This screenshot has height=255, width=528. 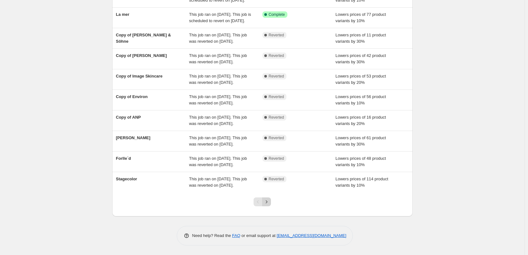 What do you see at coordinates (124, 158) in the screenshot?
I see `span: Forlle´d` at bounding box center [124, 158].